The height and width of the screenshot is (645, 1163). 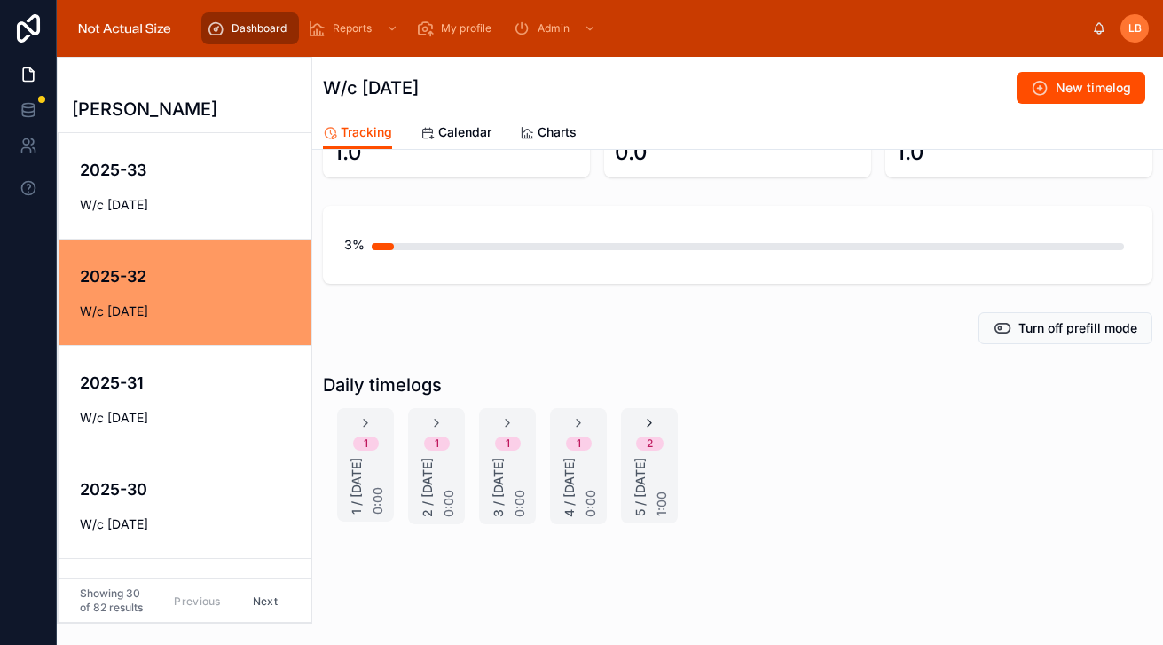 I want to click on div: 3%, so click(x=354, y=245).